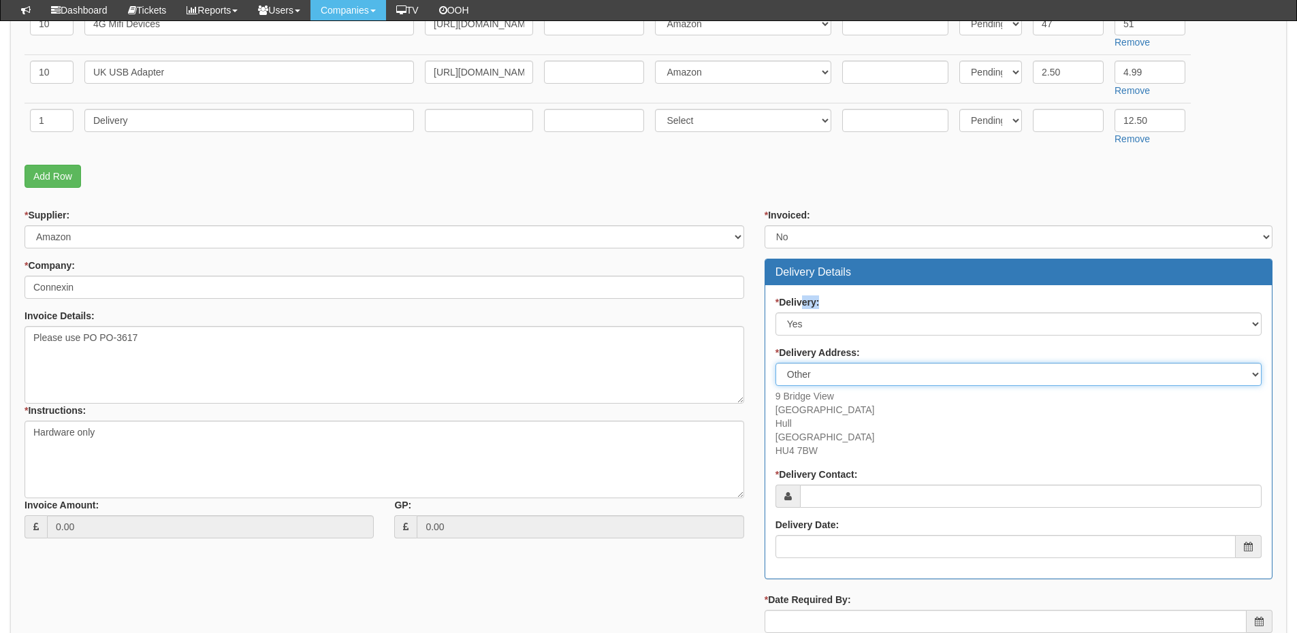  Describe the element at coordinates (797, 302) in the screenshot. I see `label: Delivery:` at that location.